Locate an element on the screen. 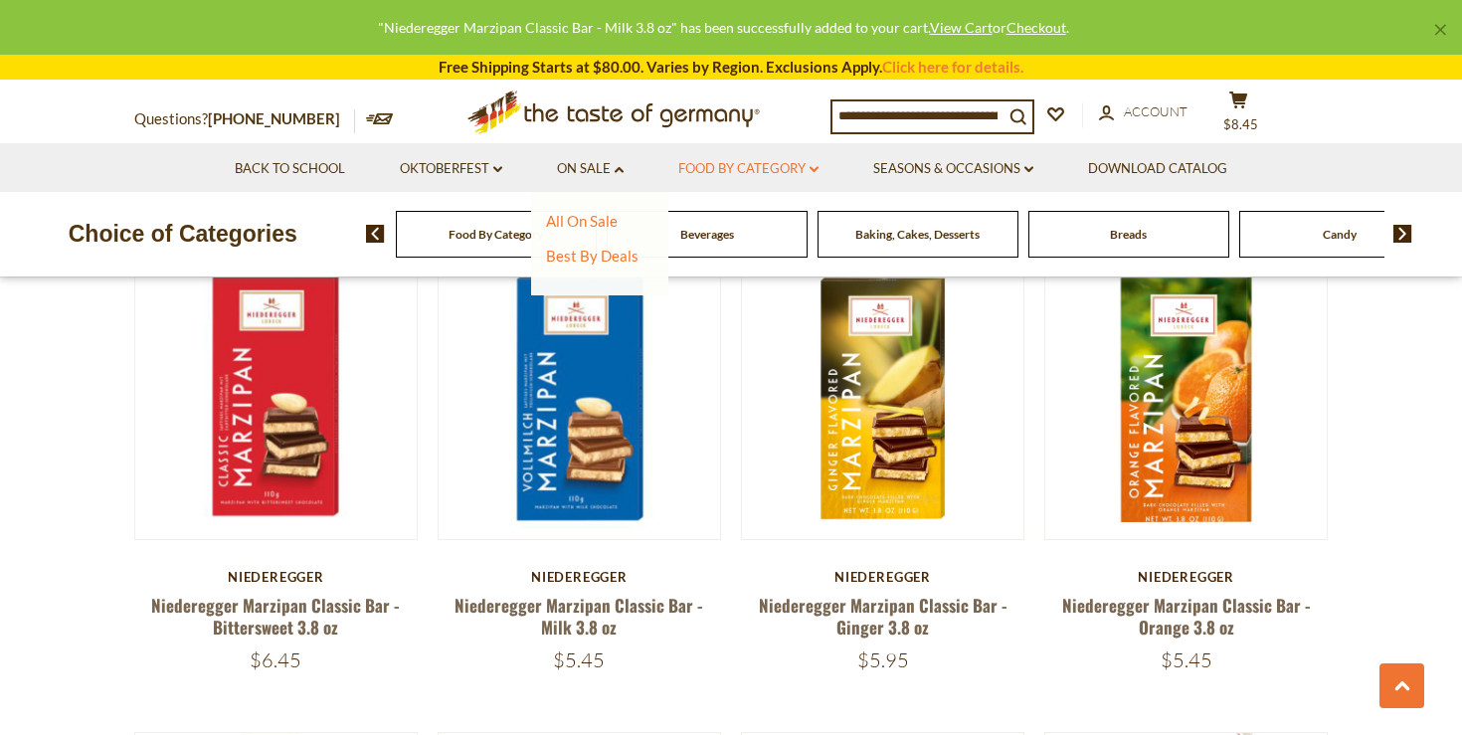 This screenshot has height=735, width=1462. a: Account is located at coordinates (1143, 112).